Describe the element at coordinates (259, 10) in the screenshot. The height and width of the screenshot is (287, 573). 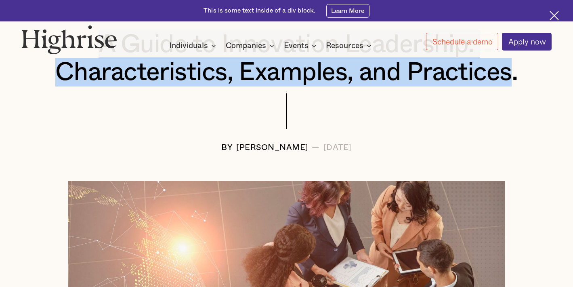
I see `div: This is some text inside of a div block.` at that location.